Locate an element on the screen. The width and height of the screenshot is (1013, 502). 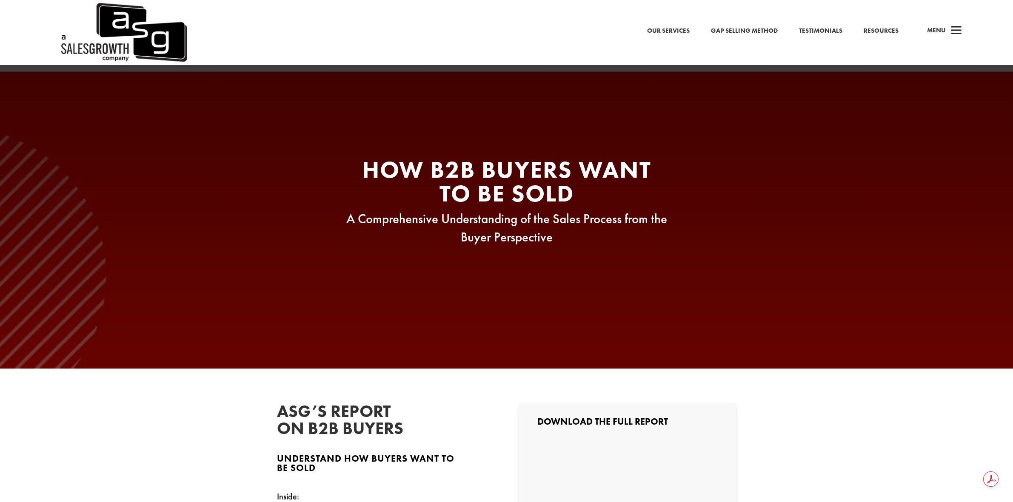
a: Testimonials is located at coordinates (821, 31).